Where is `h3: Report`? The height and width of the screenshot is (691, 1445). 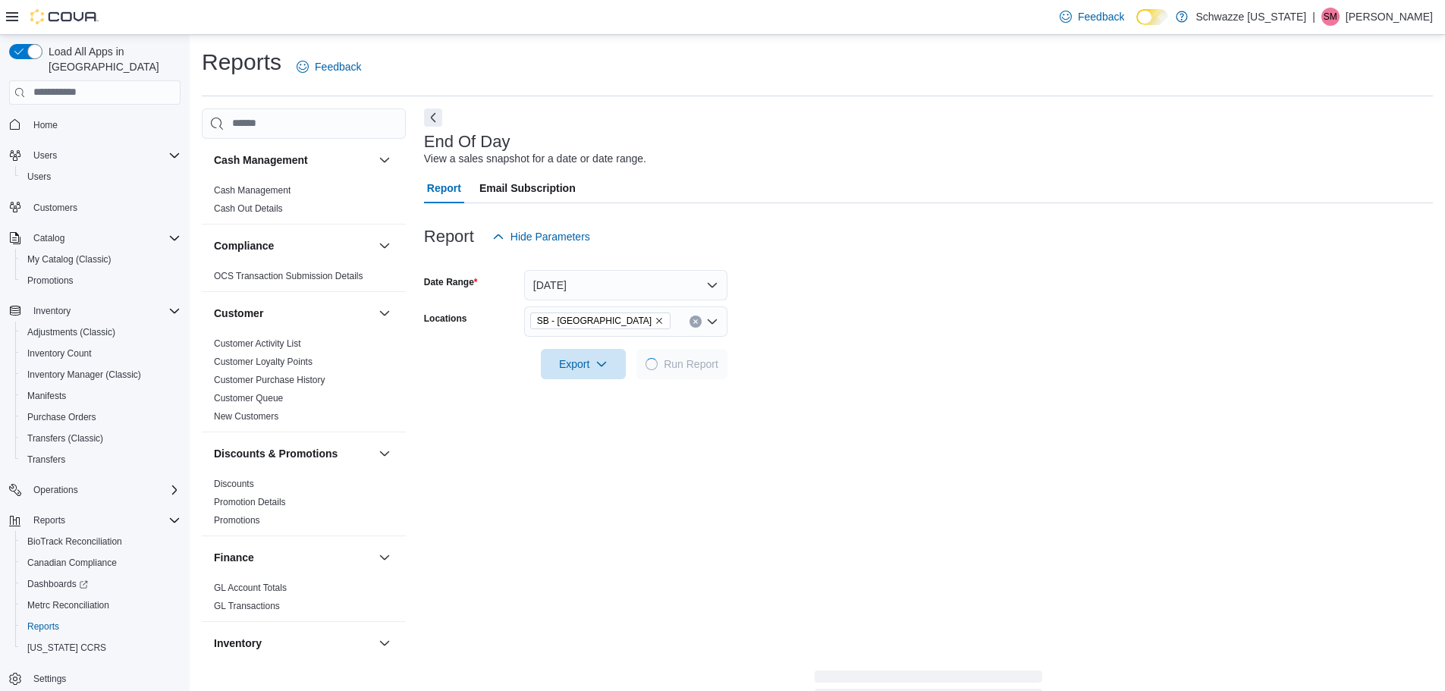 h3: Report is located at coordinates (449, 237).